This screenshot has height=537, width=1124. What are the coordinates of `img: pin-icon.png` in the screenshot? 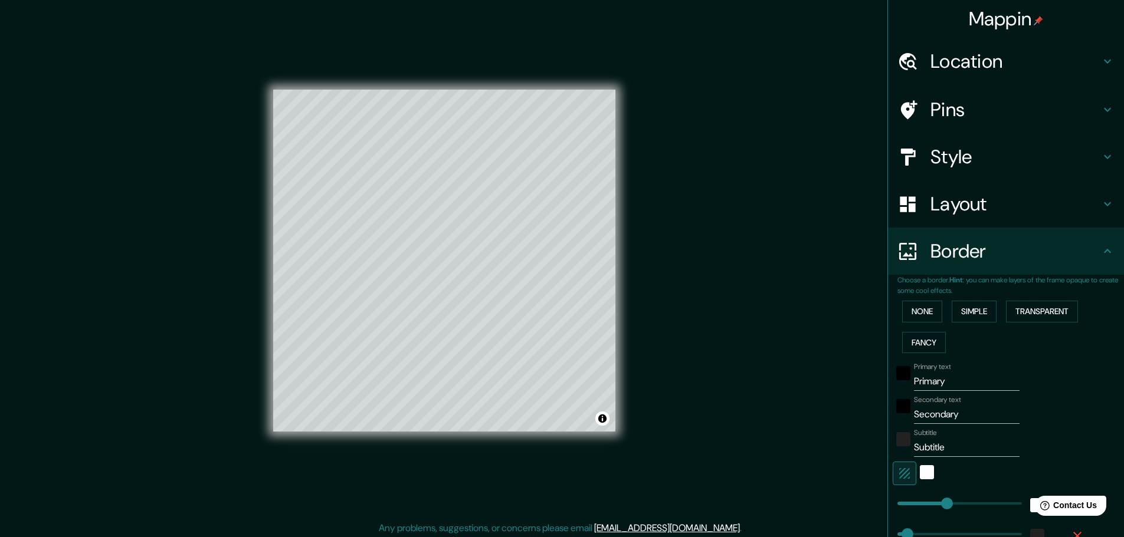 It's located at (1038, 21).